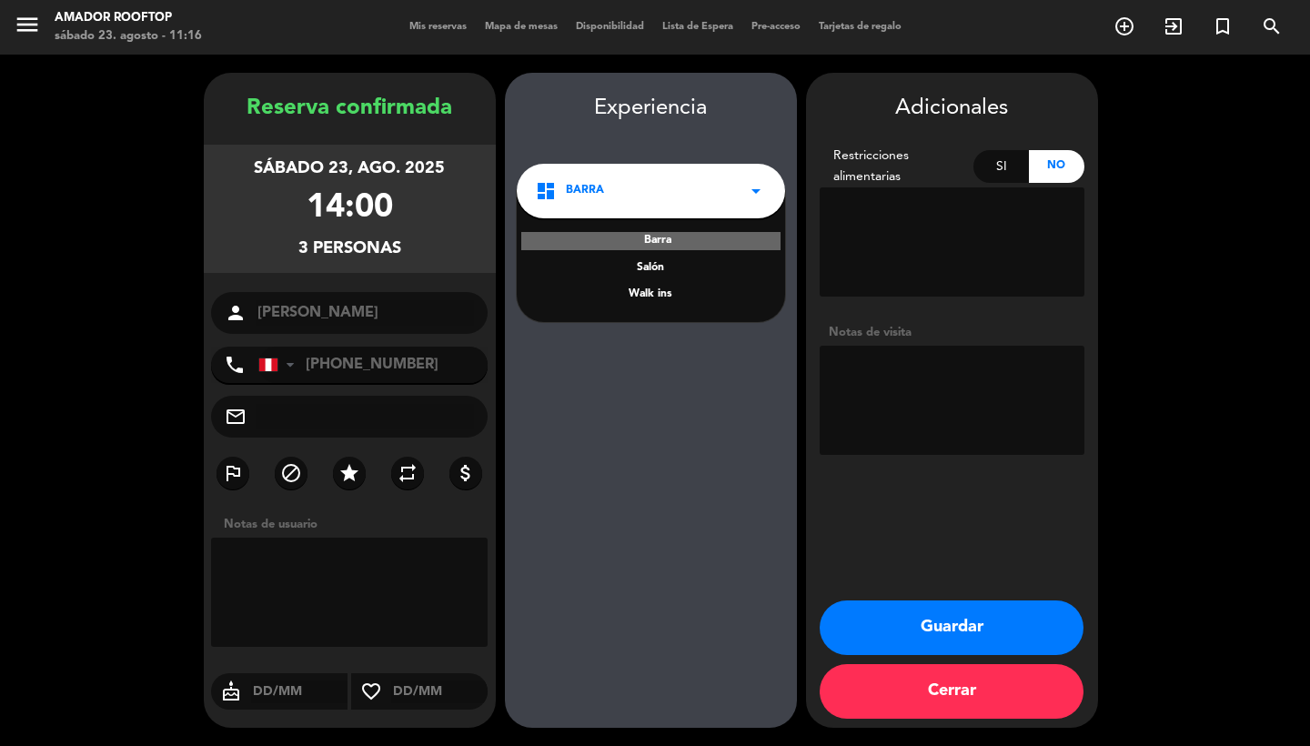  What do you see at coordinates (27, 27) in the screenshot?
I see `button: menu` at bounding box center [27, 27].